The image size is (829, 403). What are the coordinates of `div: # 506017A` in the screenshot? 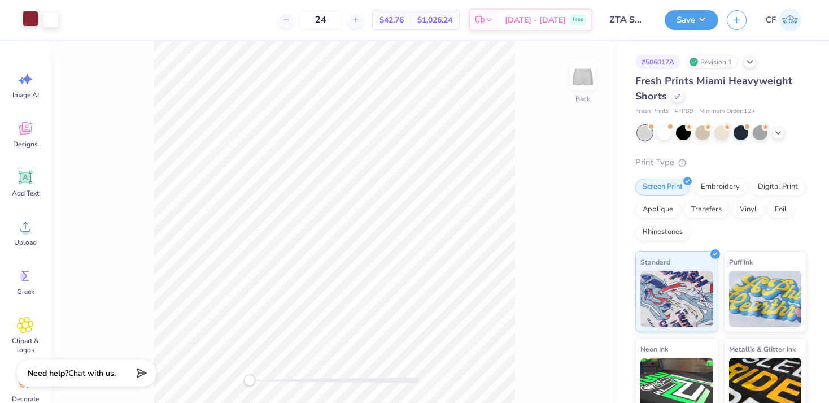 It's located at (658, 62).